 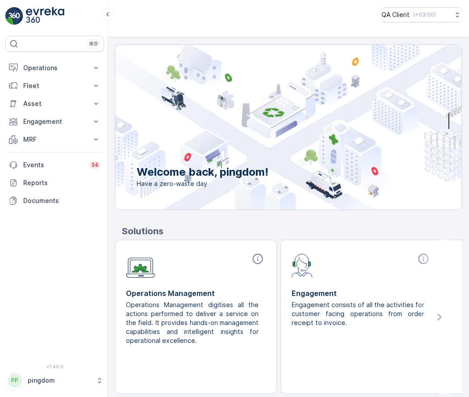 What do you see at coordinates (422, 15) in the screenshot?
I see `button: QA Client(+03:00)` at bounding box center [422, 15].